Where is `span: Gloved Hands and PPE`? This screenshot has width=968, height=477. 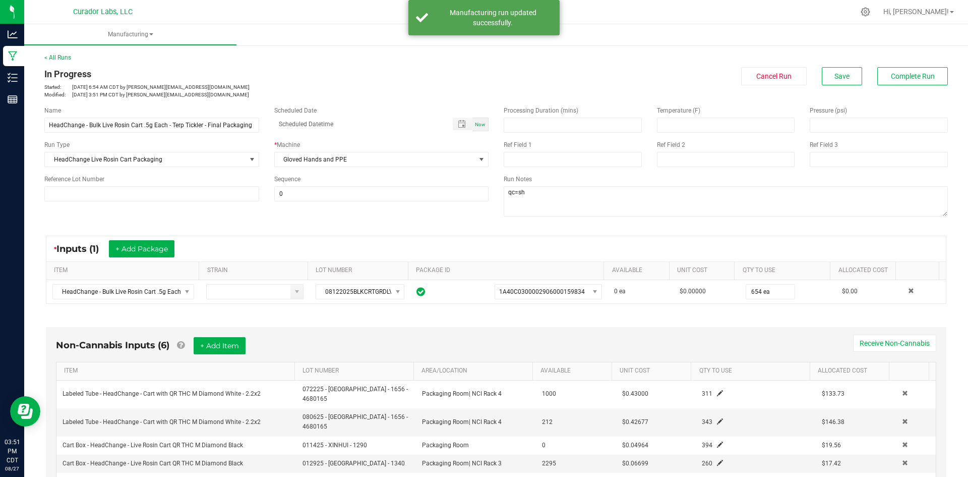 span: Gloved Hands and PPE is located at coordinates (375, 159).